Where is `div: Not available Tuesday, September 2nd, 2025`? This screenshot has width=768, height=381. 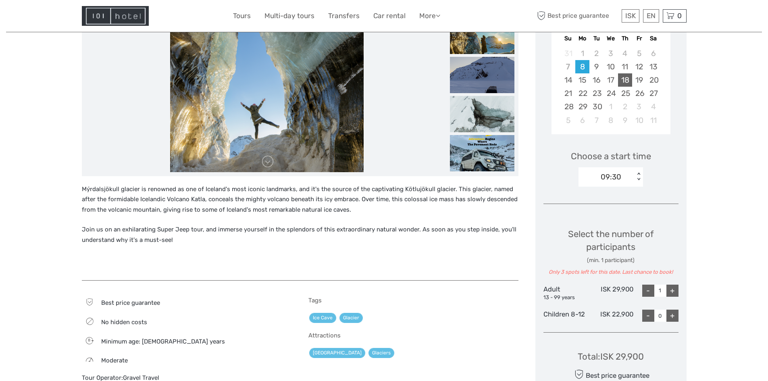 div: Not available Tuesday, September 2nd, 2025 is located at coordinates (596, 53).